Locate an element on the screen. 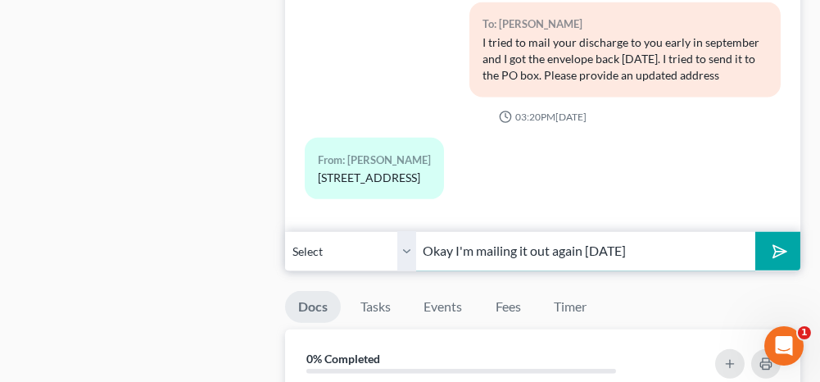 Image resolution: width=820 pixels, height=382 pixels. a: Fees is located at coordinates (508, 306).